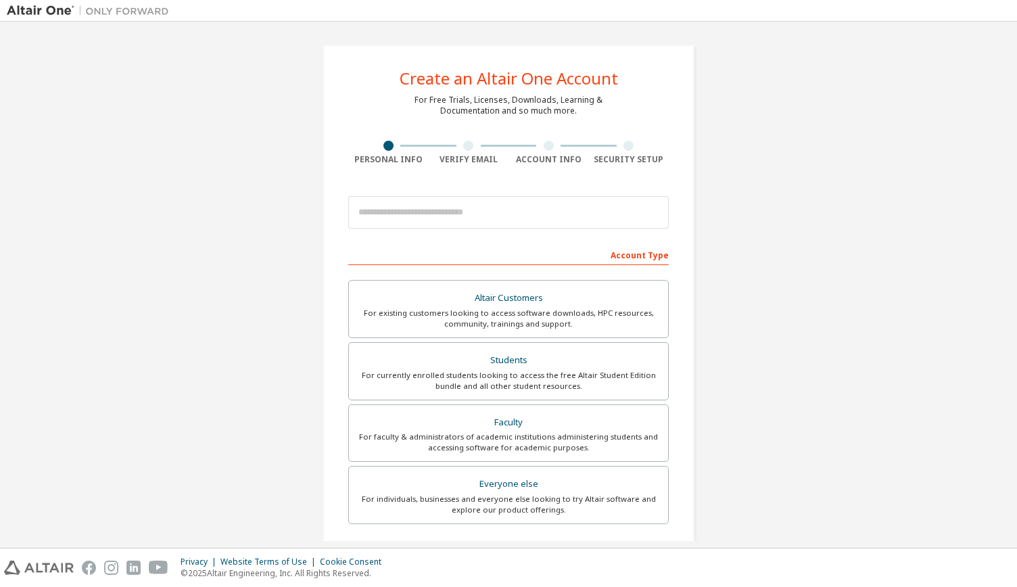 The height and width of the screenshot is (587, 1017). What do you see at coordinates (354, 562) in the screenshot?
I see `div: Cookie Consent` at bounding box center [354, 562].